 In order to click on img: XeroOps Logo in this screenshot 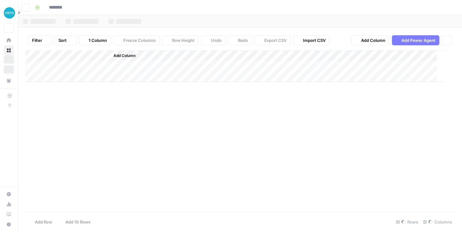, I will do `click(9, 13)`.